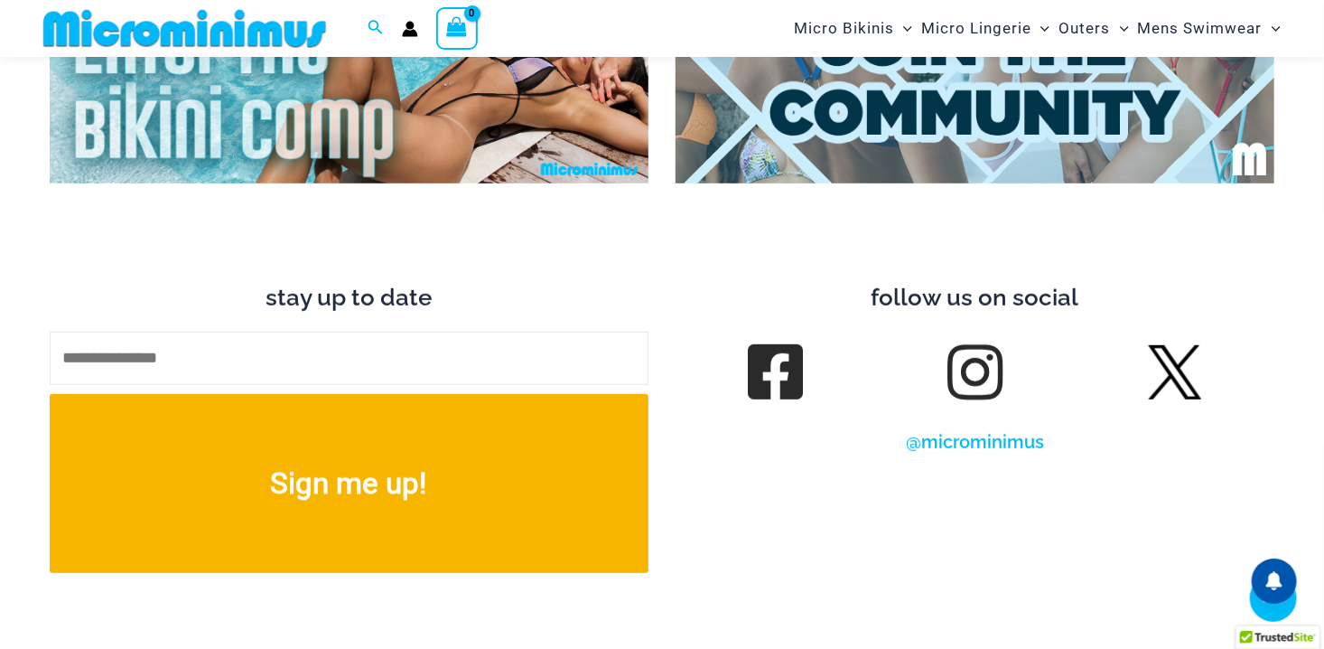 The height and width of the screenshot is (649, 1324). I want to click on h3: stay up to date, so click(349, 298).